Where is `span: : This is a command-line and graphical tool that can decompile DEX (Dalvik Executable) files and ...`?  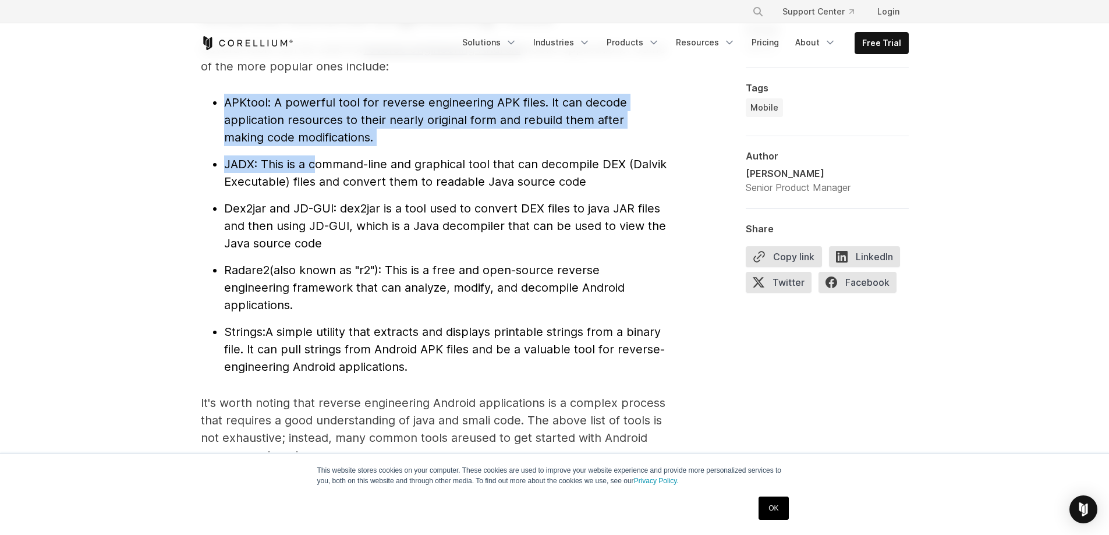
span: : This is a command-line and graphical tool that can decompile DEX (Dalvik Executable) files and ... is located at coordinates (445, 173).